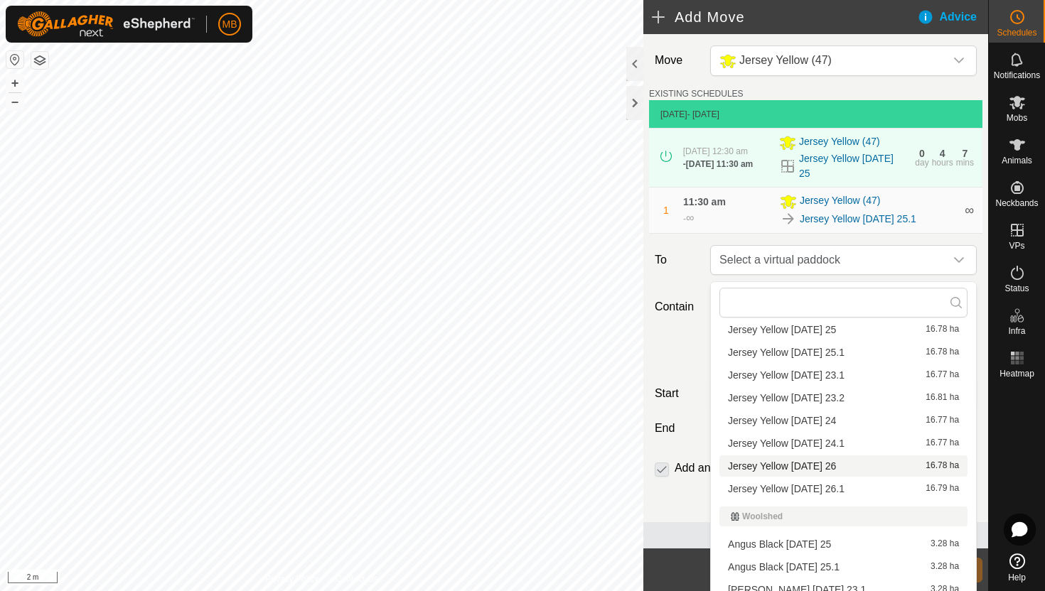  What do you see at coordinates (677, 60) in the screenshot?
I see `label: Move` at bounding box center [677, 60].